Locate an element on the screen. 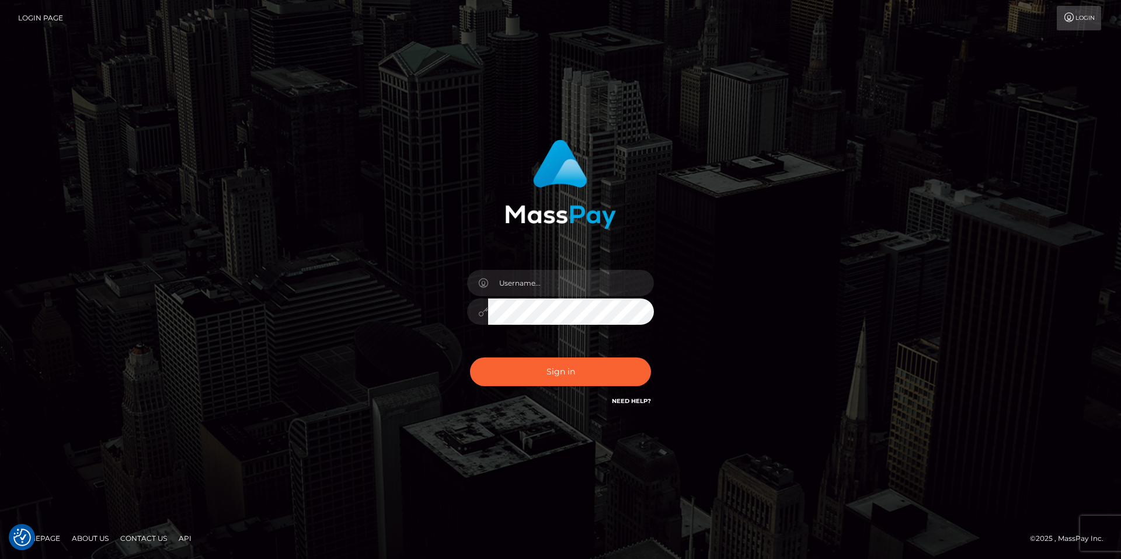 The width and height of the screenshot is (1121, 559). img: MassPay Login is located at coordinates (561, 184).